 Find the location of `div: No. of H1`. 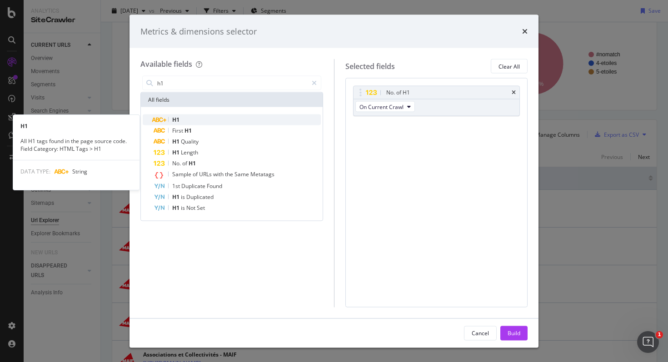

div: No. of H1 is located at coordinates (398, 93).